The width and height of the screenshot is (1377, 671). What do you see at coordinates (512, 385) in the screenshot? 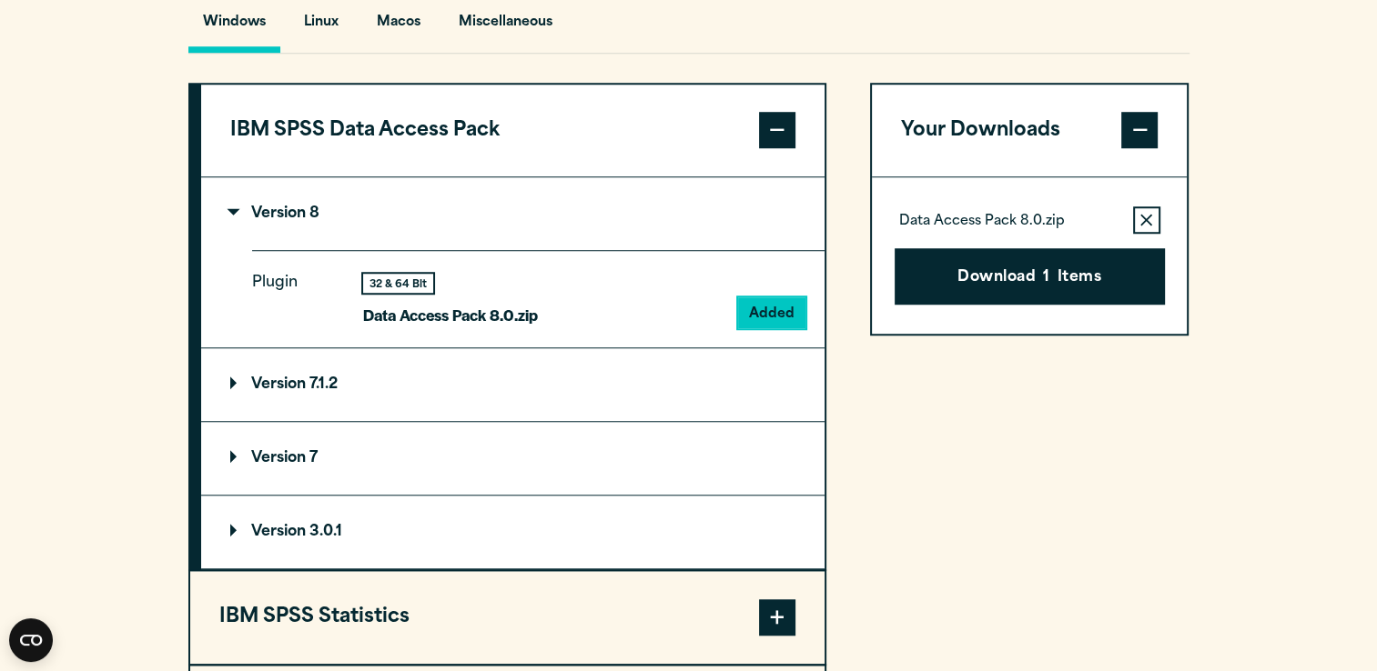
I see `summary: Version 7.1.2` at bounding box center [512, 385].